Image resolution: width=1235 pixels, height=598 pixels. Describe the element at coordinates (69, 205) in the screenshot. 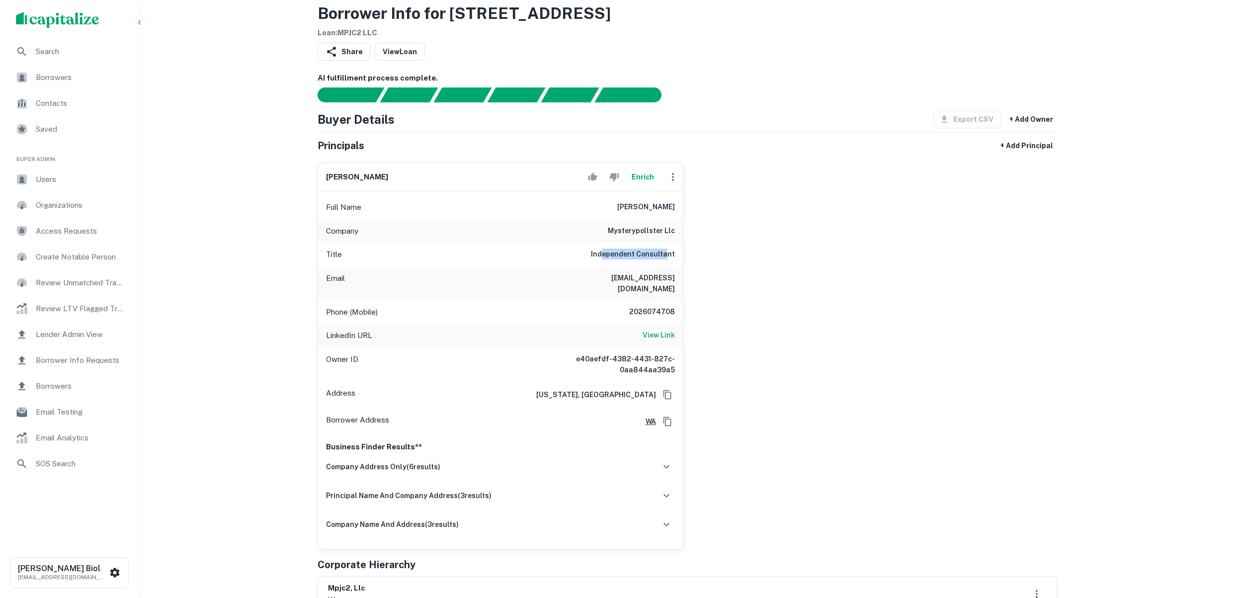

I see `div: Organizations` at that location.